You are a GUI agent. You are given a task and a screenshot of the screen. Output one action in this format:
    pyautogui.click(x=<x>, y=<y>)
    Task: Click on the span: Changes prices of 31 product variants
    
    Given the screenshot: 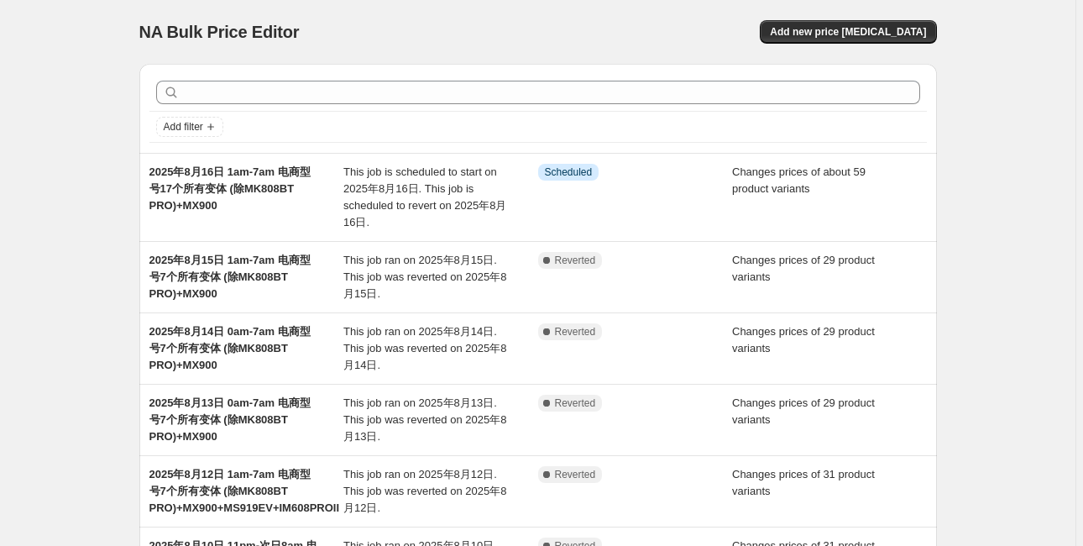 What is the action you would take?
    pyautogui.click(x=803, y=482)
    